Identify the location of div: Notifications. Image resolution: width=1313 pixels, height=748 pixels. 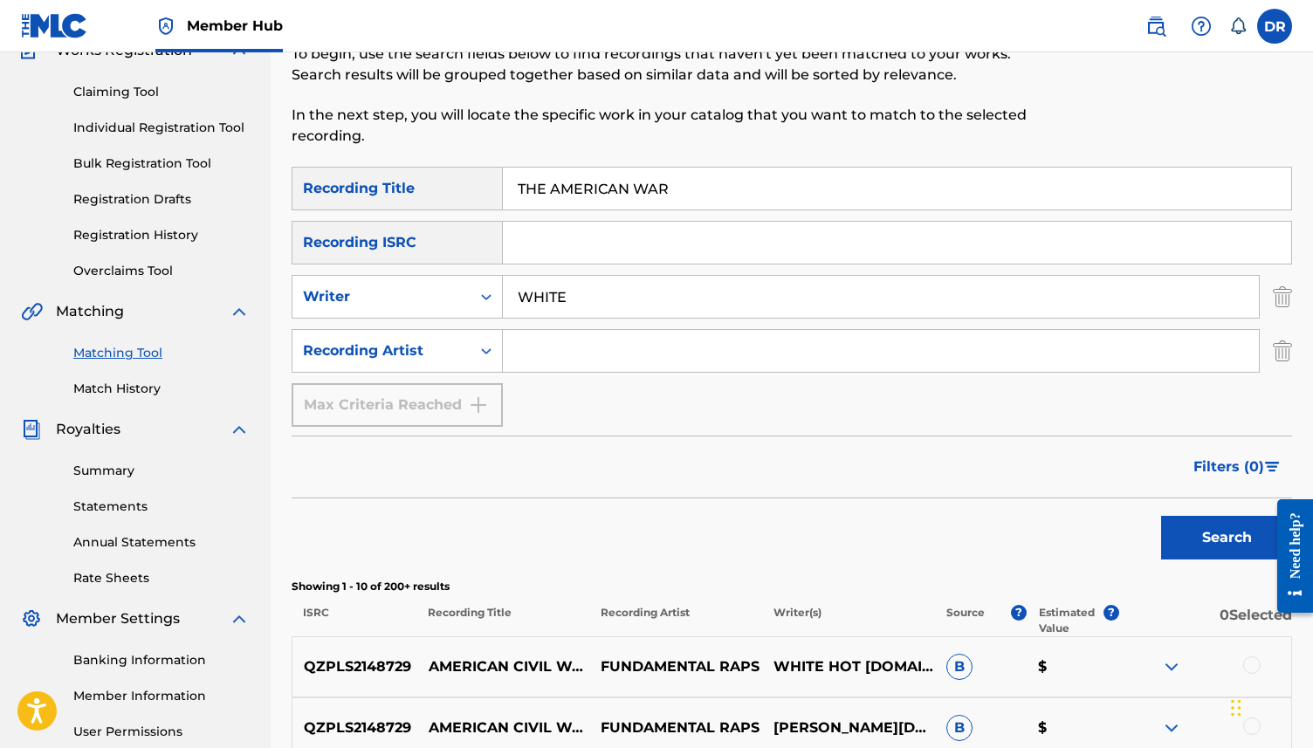
(1238, 26).